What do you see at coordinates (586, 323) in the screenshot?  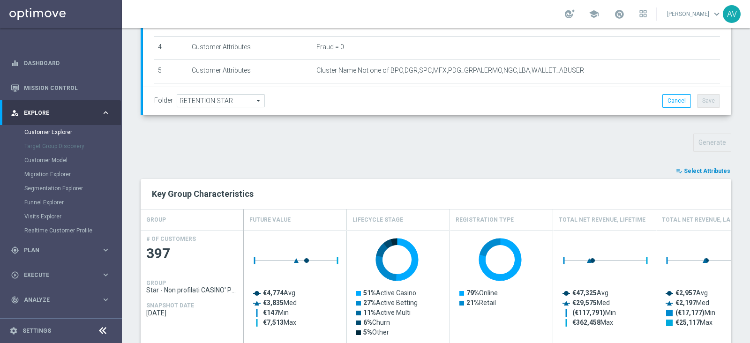 I see `tspan: €362,458` at bounding box center [586, 323].